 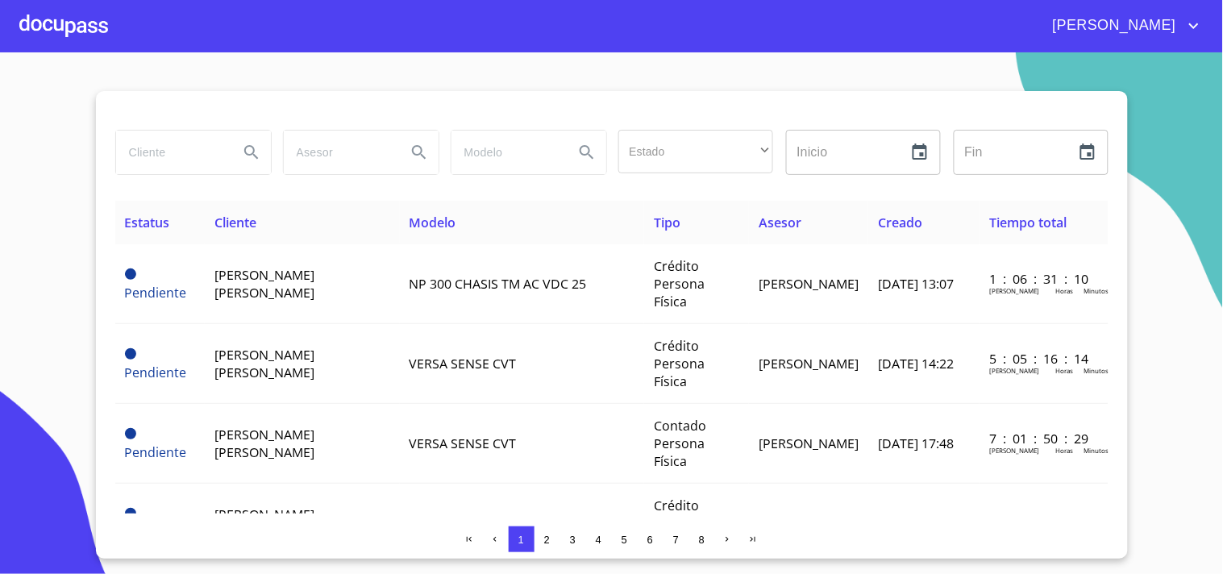 I want to click on span: Cliente, so click(x=235, y=222).